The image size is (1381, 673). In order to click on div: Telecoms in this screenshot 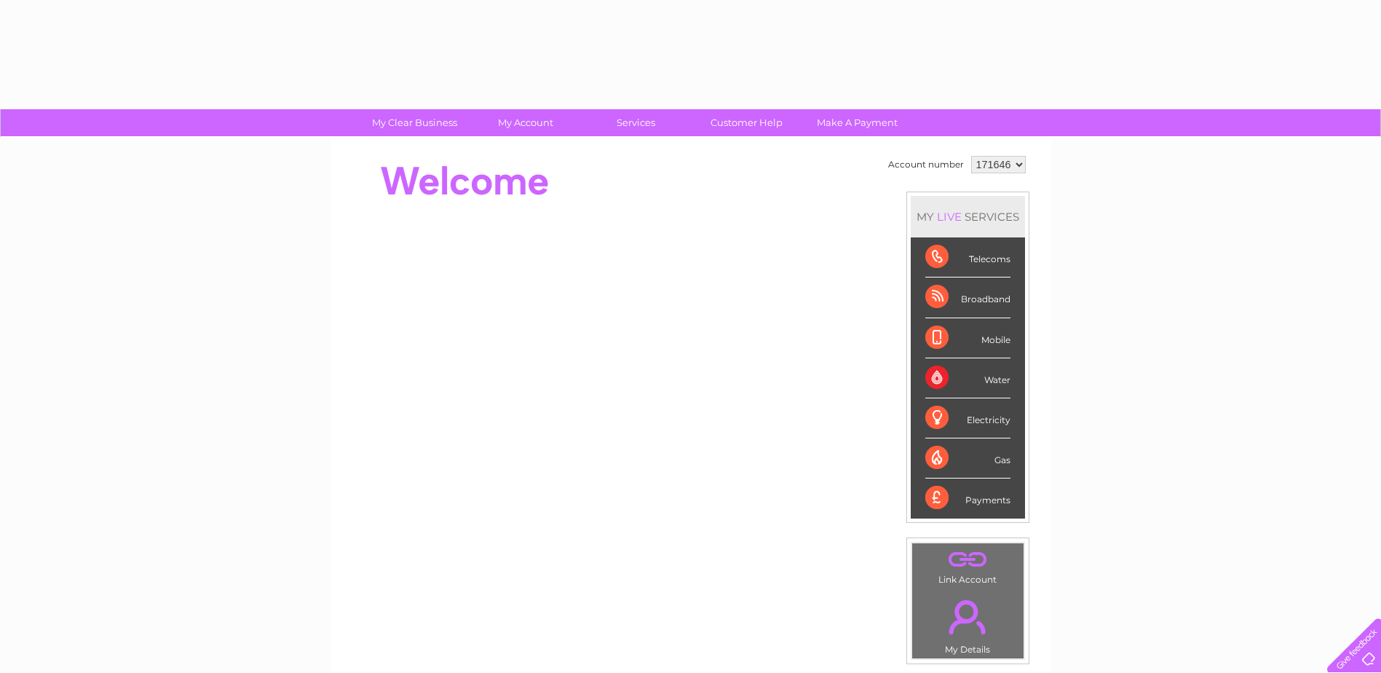, I will do `click(968, 257)`.